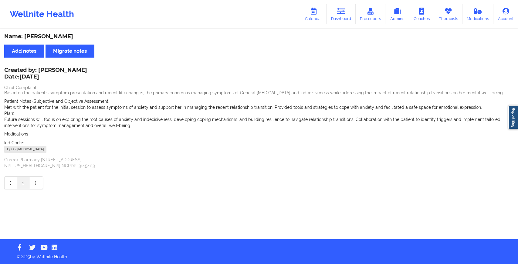 The height and width of the screenshot is (264, 518). What do you see at coordinates (314, 14) in the screenshot?
I see `a: Calendar` at bounding box center [314, 14].